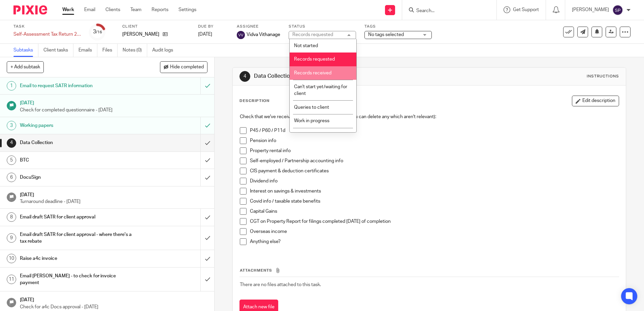 The image size is (644, 311). I want to click on p: Dividend info, so click(434, 181).